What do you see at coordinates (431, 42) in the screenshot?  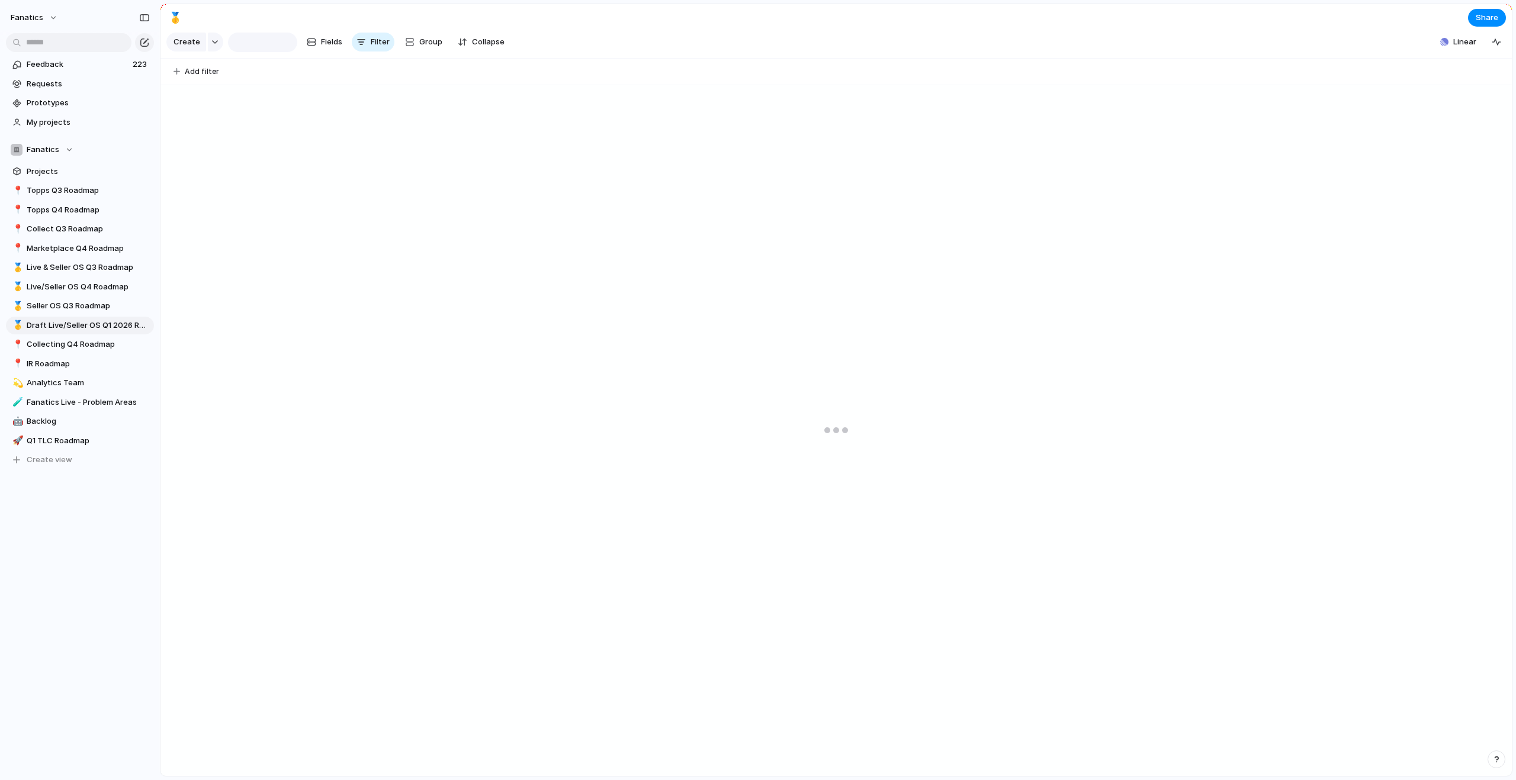 I see `span: Group` at bounding box center [431, 42].